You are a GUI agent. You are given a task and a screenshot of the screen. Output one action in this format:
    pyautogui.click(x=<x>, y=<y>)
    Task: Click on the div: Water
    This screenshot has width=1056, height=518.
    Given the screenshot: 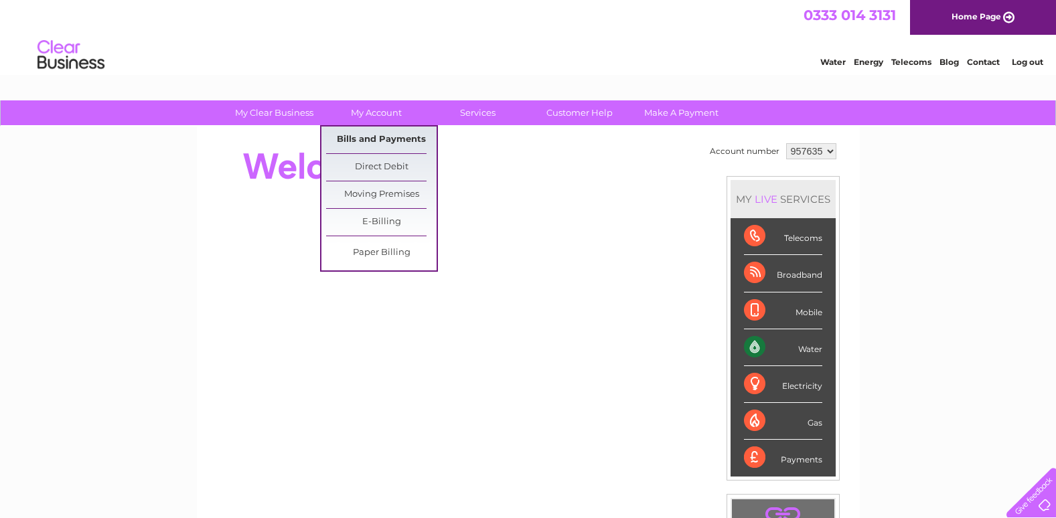 What is the action you would take?
    pyautogui.click(x=783, y=348)
    